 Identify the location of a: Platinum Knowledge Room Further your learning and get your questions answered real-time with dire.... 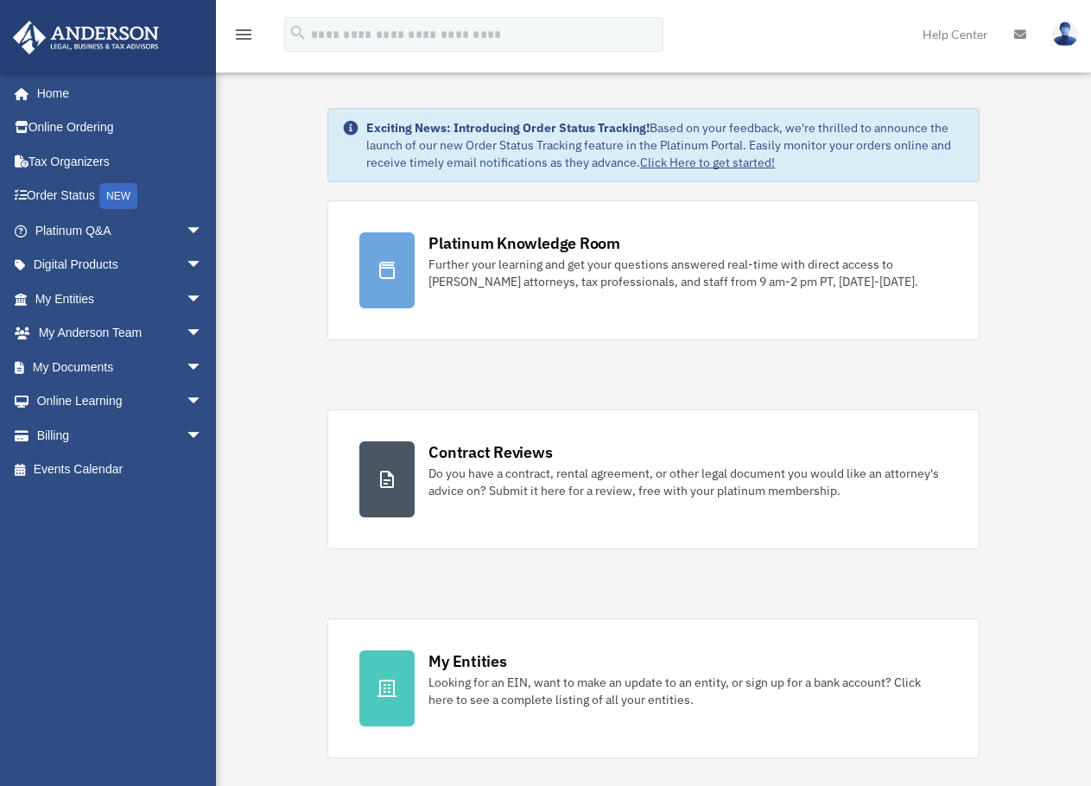
(653, 270).